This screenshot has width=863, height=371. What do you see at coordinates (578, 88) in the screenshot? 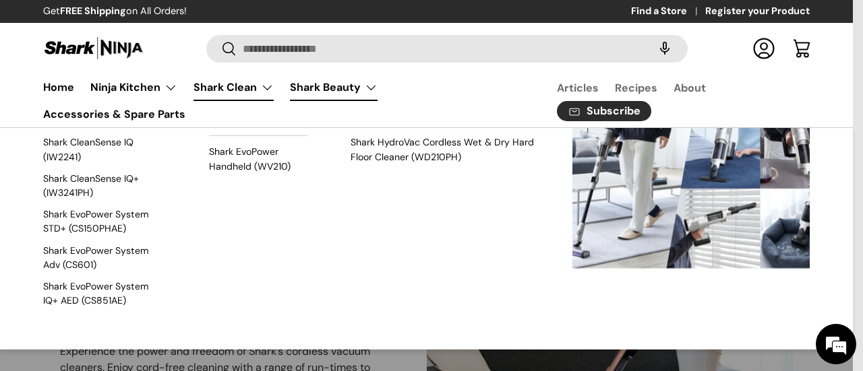
I see `a: Articles` at bounding box center [578, 88].